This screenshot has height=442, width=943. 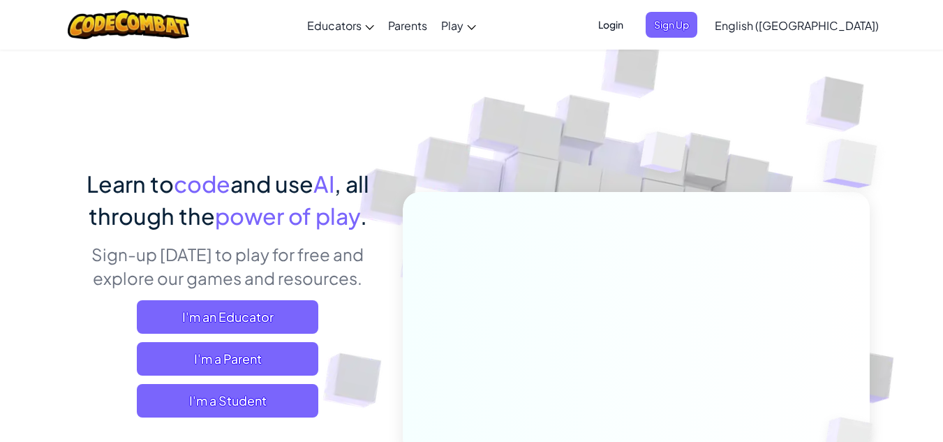 I want to click on a: I'm a Parent, so click(x=228, y=359).